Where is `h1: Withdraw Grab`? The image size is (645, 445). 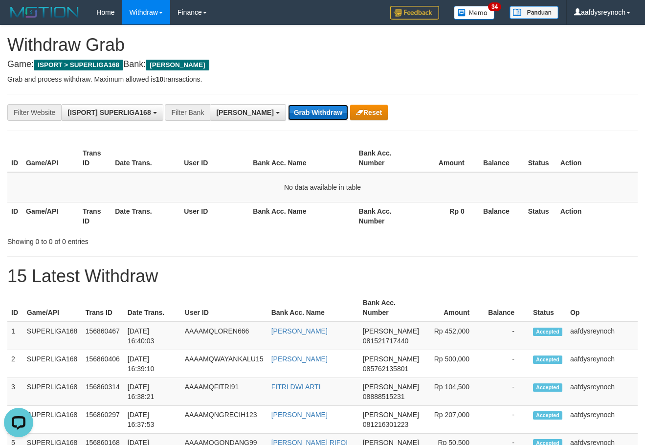
h1: Withdraw Grab is located at coordinates (322, 45).